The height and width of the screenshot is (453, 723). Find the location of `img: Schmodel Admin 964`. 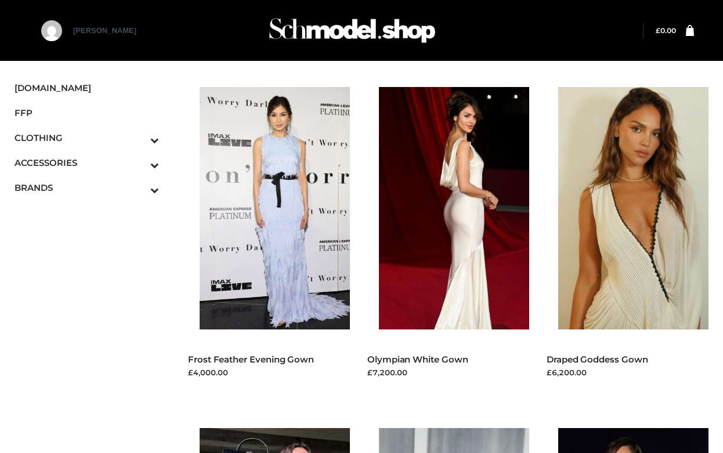

img: Schmodel Admin 964 is located at coordinates (352, 30).